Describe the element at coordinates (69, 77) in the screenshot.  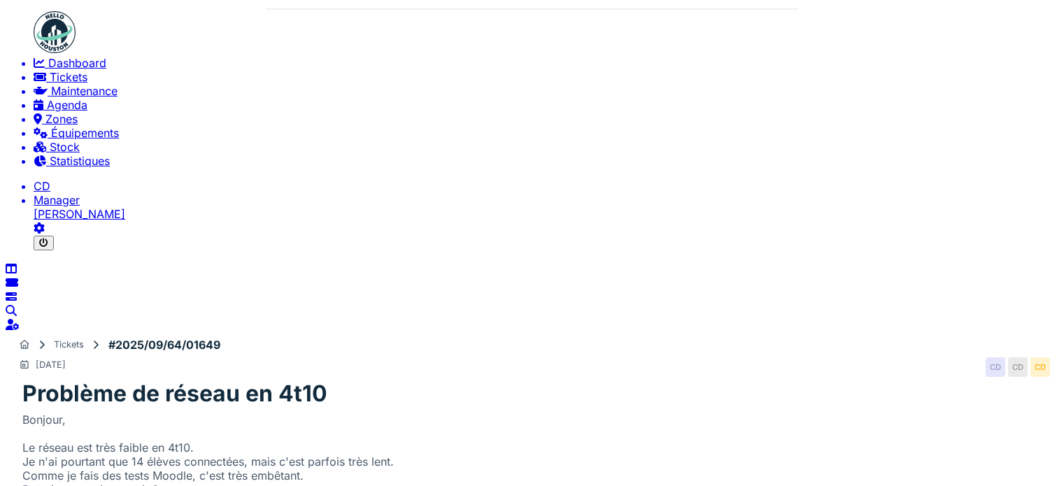
I see `span: Tickets` at that location.